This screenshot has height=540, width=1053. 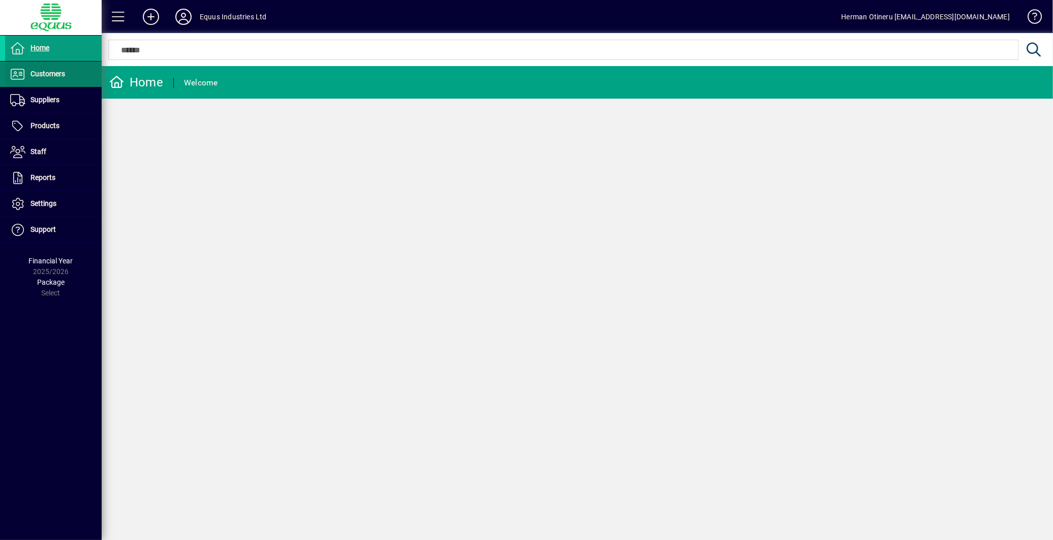 I want to click on a: Support, so click(x=53, y=230).